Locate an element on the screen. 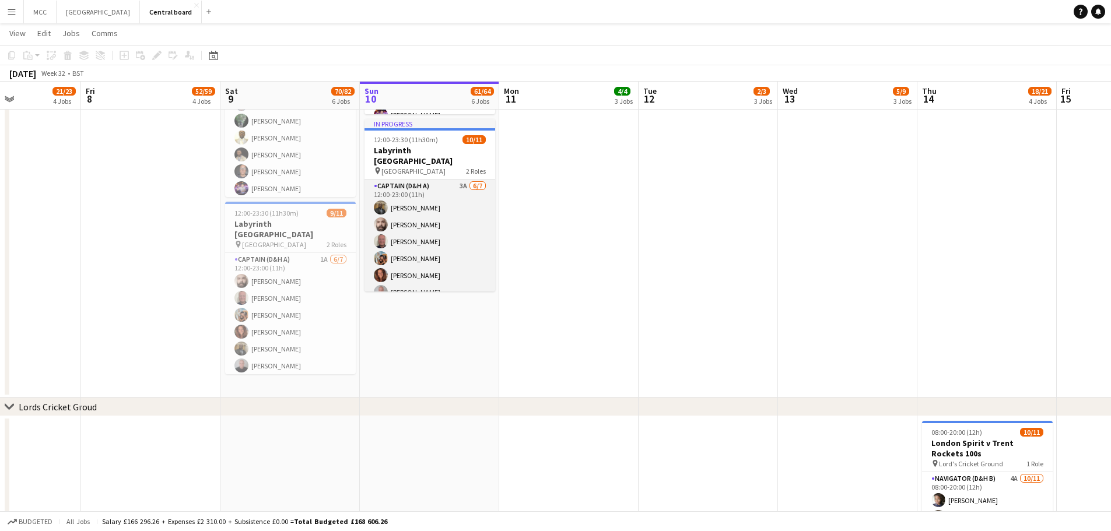 The width and height of the screenshot is (1111, 531). span: 12 is located at coordinates (649, 99).